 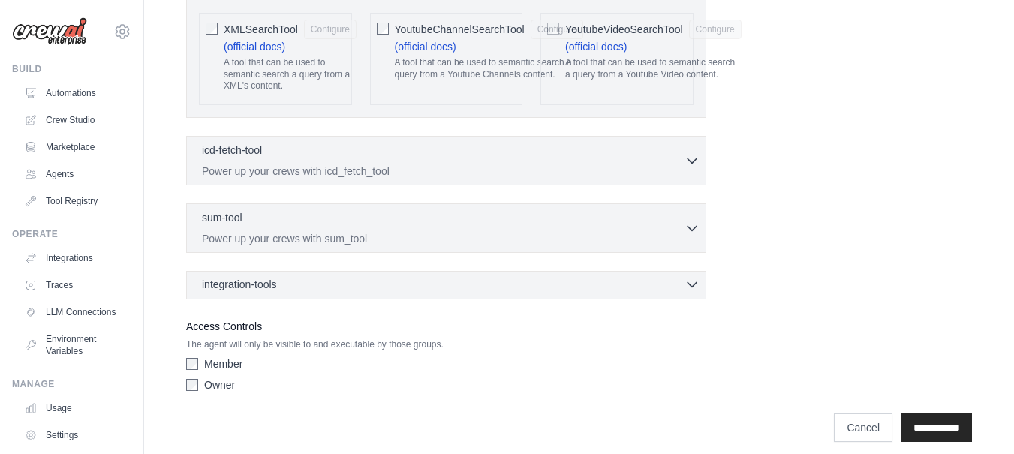 What do you see at coordinates (74, 345) in the screenshot?
I see `a: Environment Variables` at bounding box center [74, 345].